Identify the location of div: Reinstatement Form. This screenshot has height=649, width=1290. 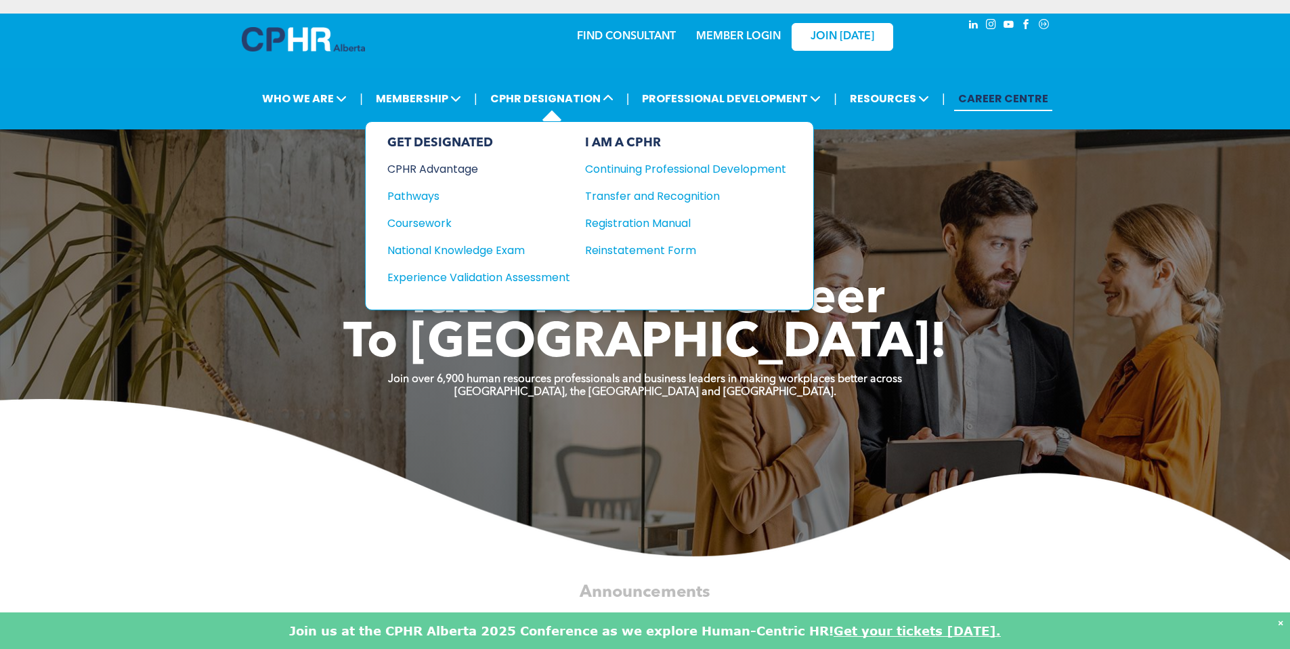
(675, 250).